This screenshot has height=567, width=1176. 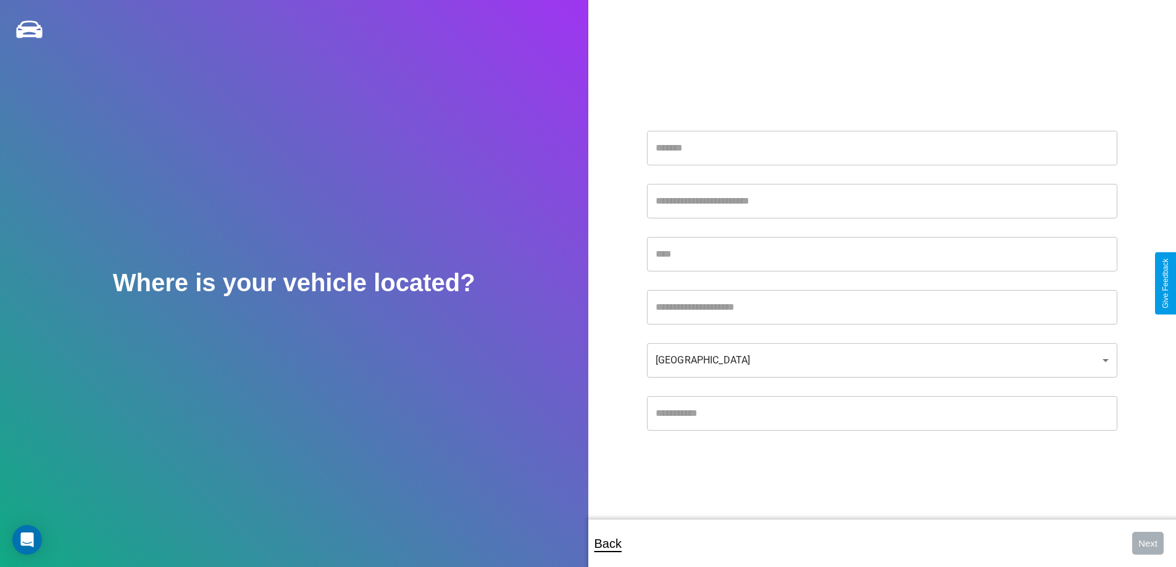 I want to click on p: Back, so click(x=608, y=544).